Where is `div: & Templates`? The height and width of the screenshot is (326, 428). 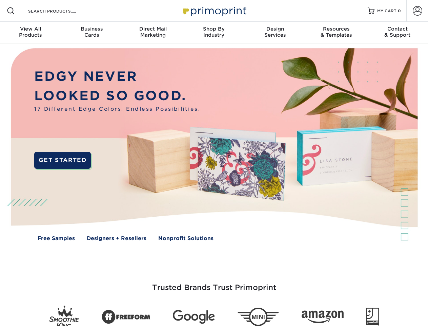
div: & Templates is located at coordinates (336, 32).